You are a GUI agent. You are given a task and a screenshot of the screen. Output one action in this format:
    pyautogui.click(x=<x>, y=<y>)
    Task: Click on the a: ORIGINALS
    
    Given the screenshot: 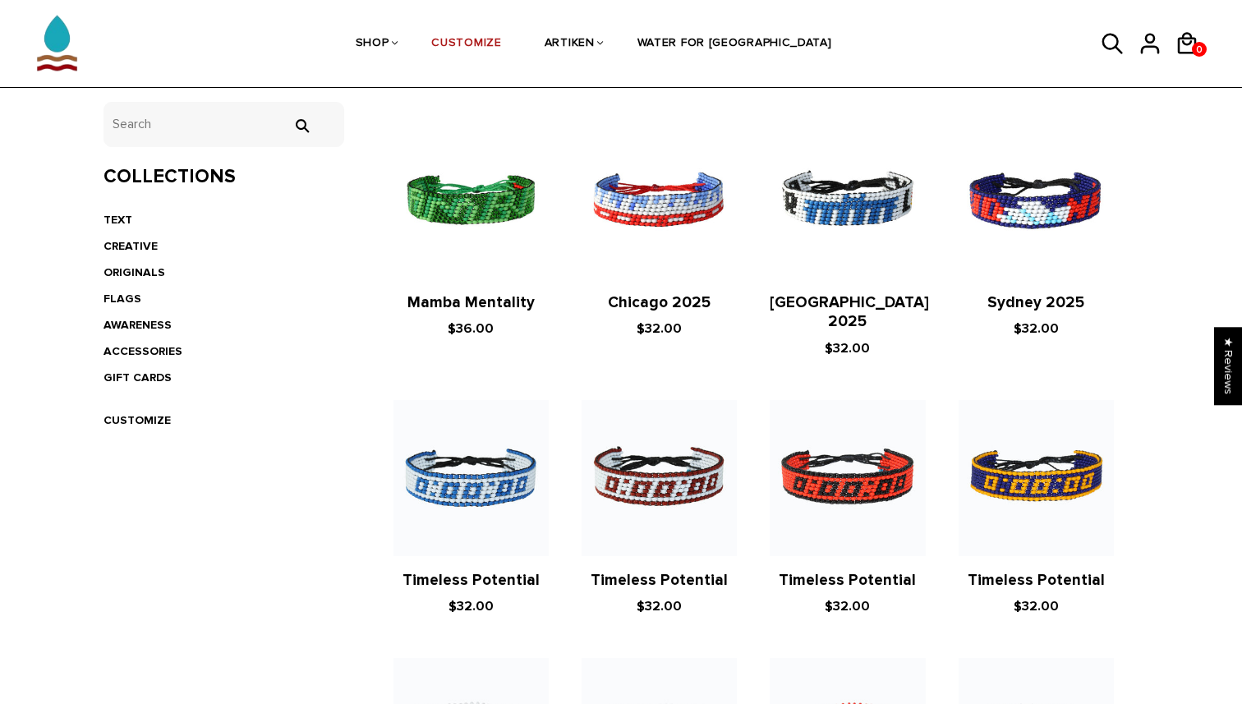 What is the action you would take?
    pyautogui.click(x=134, y=272)
    